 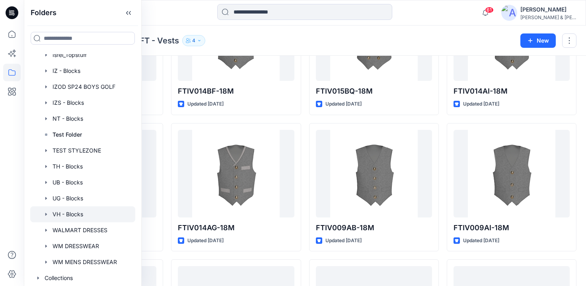 What do you see at coordinates (236, 173) in the screenshot?
I see `a: FTIV014AG-18M` at bounding box center [236, 173].